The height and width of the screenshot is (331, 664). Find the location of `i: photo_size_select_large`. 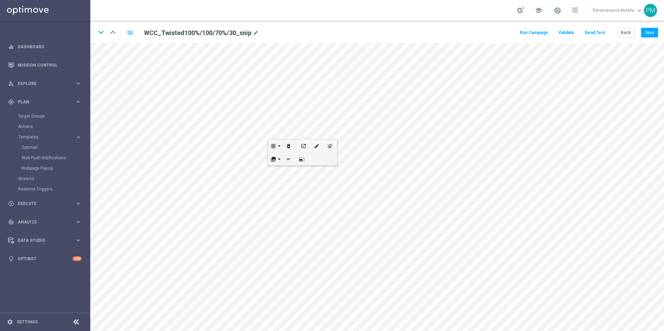

i: photo_size_select_large is located at coordinates (301, 159).